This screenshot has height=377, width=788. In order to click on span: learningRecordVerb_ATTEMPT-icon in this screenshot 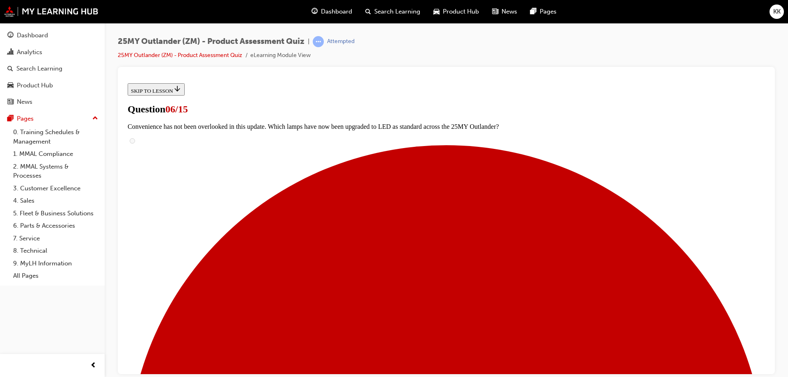, I will do `click(318, 41)`.